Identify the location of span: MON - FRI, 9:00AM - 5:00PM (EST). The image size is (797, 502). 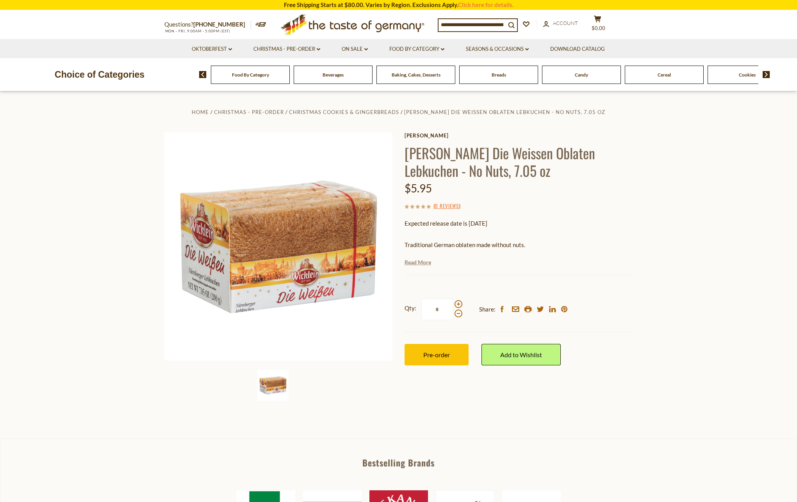
(198, 31).